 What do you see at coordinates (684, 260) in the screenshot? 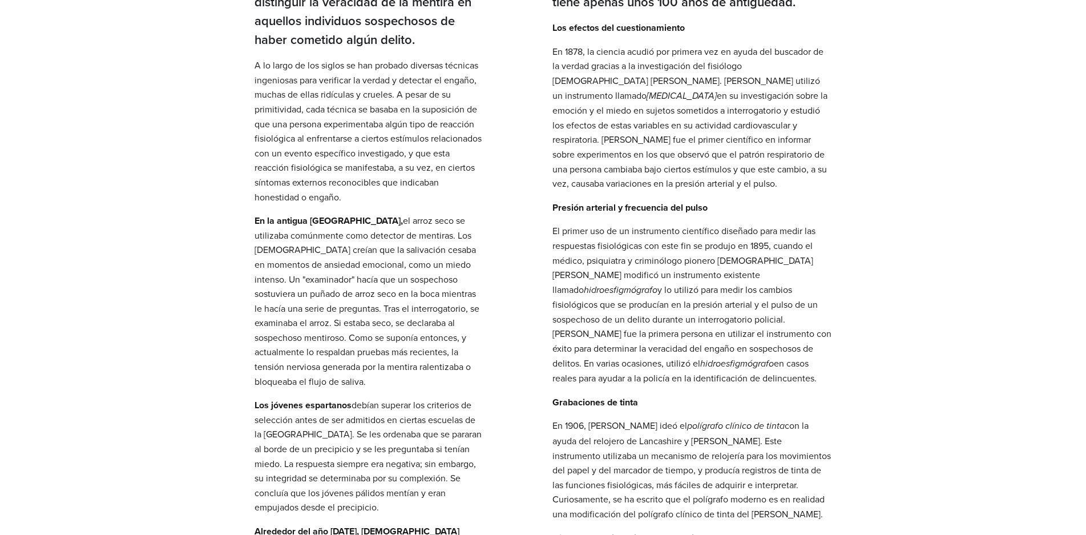
I see `font: El primer uso de un instrumento científico diseñado para medir las respuestas fisiológicas con es...` at bounding box center [684, 260].